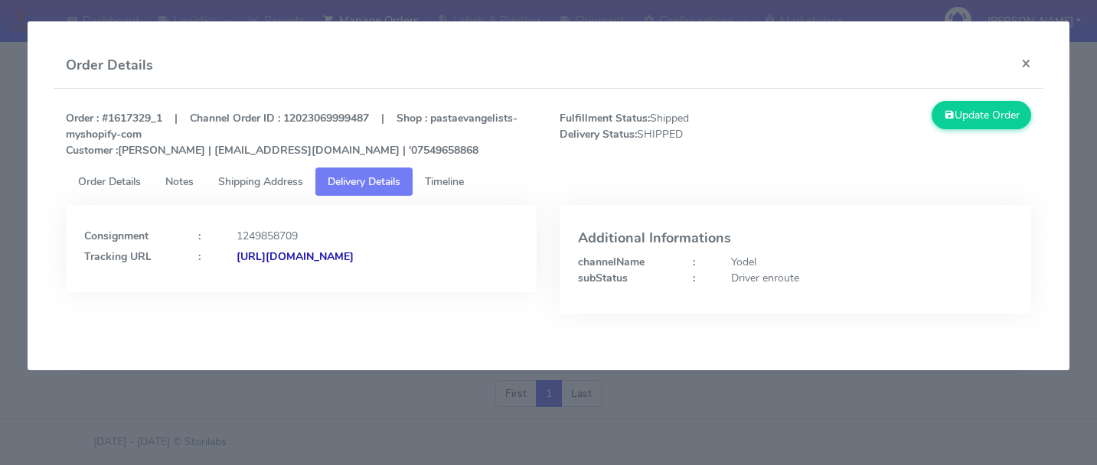 The image size is (1097, 465). What do you see at coordinates (548, 181) in the screenshot?
I see `ul: Tabs` at bounding box center [548, 181].